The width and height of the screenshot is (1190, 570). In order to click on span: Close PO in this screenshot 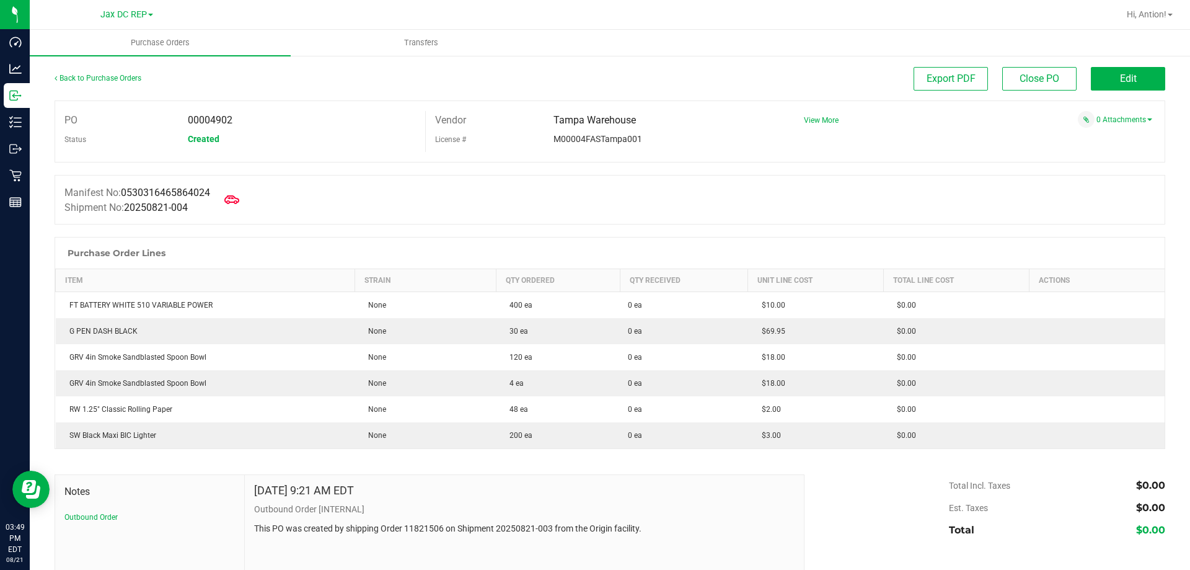, I will do `click(1040, 78)`.